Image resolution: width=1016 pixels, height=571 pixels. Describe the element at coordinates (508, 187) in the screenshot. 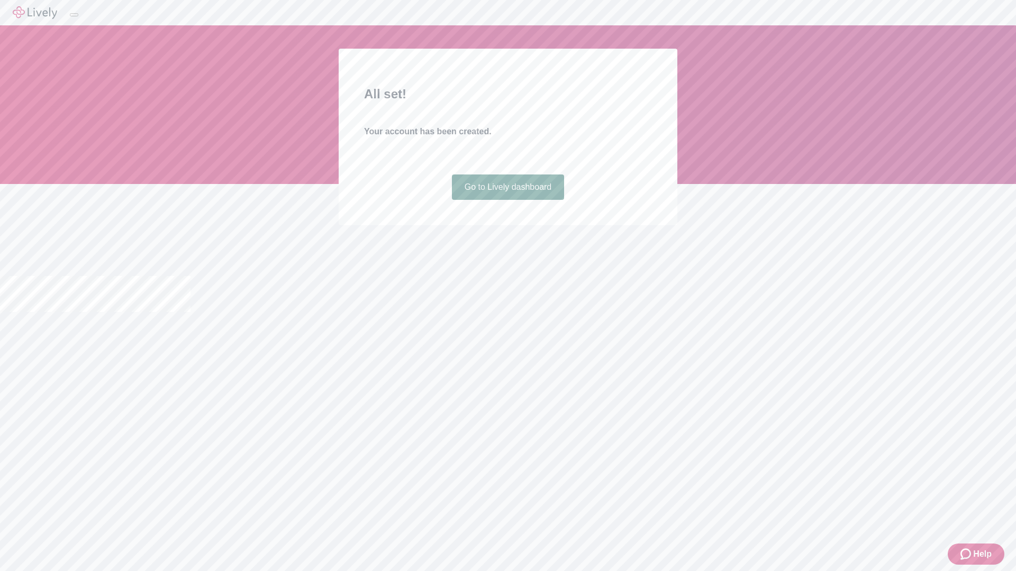

I see `a: Go to Lively dashboard` at that location.